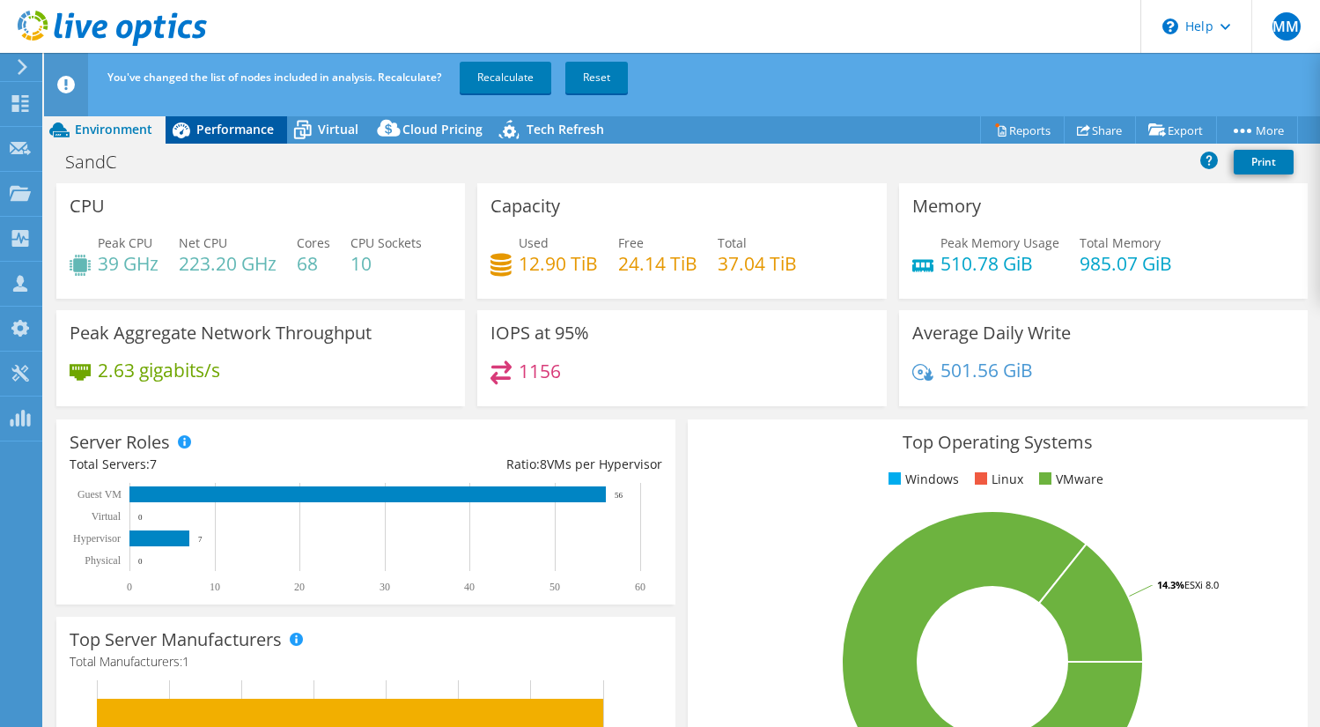  Describe the element at coordinates (514, 464) in the screenshot. I see `div: Ratio: VMs per Hypervisor` at that location.